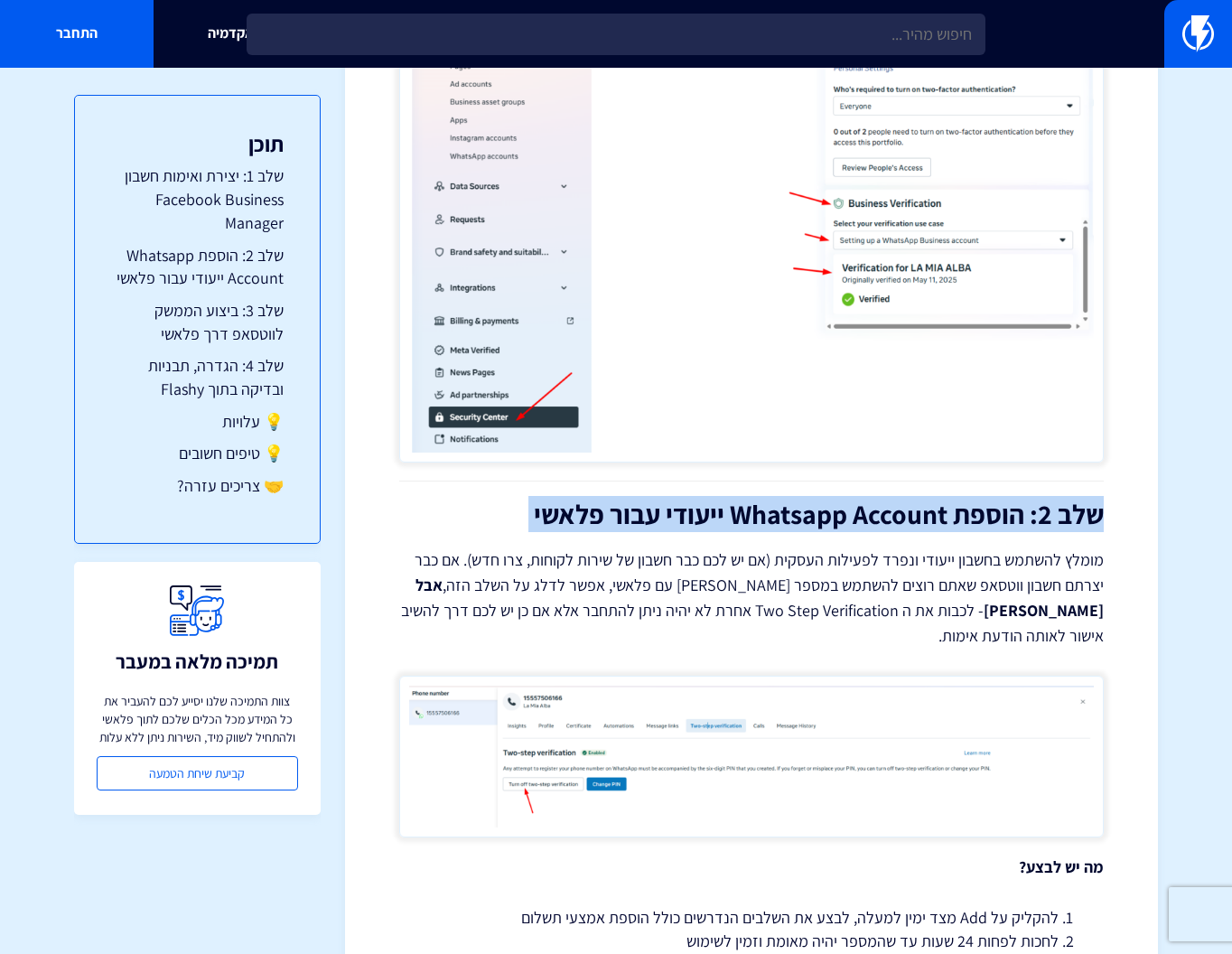 Image resolution: width=1232 pixels, height=954 pixels. I want to click on li: לחכות לפחות 24 שעות עד שהמספר יהיה מאומת וזמין לשימוש, so click(751, 941).